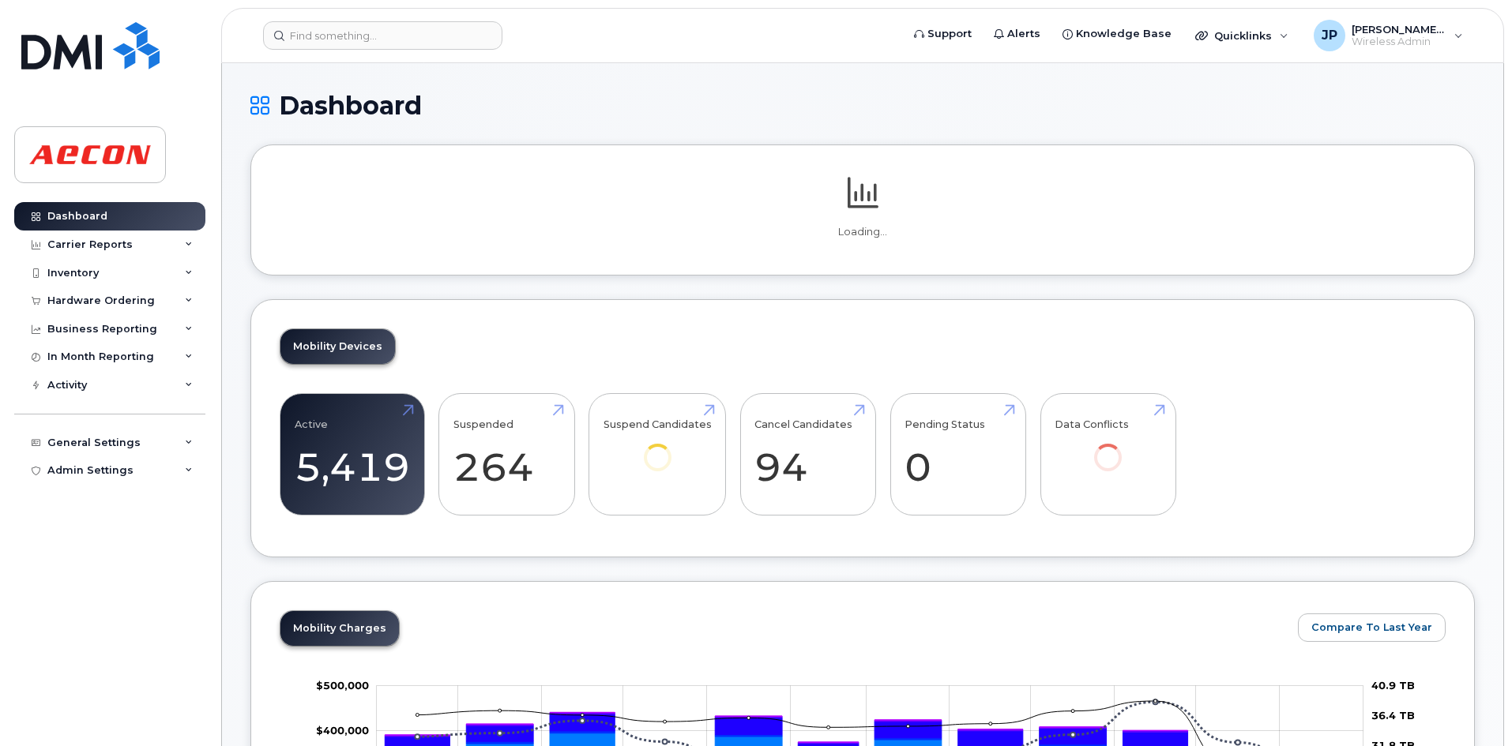 This screenshot has height=746, width=1512. I want to click on a: Active 5,419, so click(352, 455).